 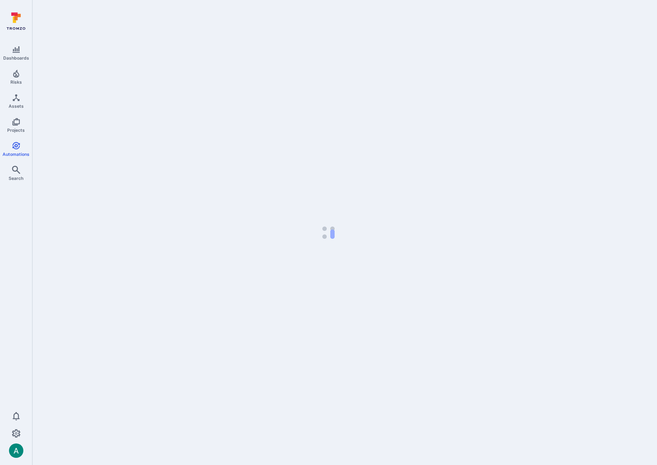 What do you see at coordinates (16, 82) in the screenshot?
I see `span: Risks` at bounding box center [16, 82].